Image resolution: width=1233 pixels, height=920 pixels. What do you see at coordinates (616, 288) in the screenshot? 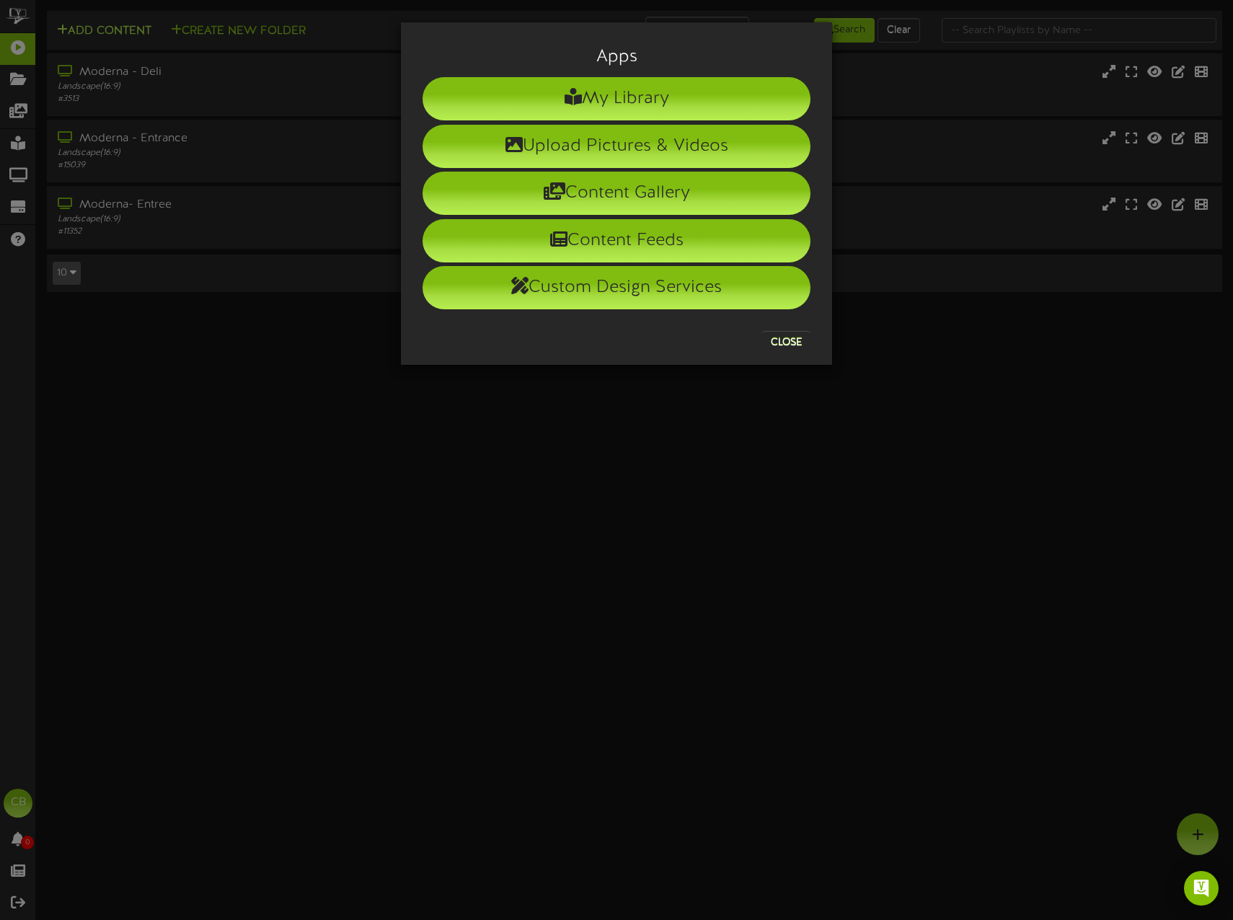
I see `li: Custom Design Services` at bounding box center [616, 288].